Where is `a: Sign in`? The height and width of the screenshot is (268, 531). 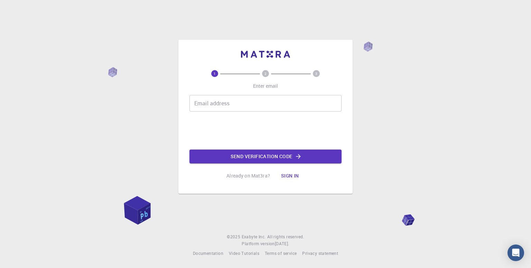
a: Sign in is located at coordinates (290, 176).